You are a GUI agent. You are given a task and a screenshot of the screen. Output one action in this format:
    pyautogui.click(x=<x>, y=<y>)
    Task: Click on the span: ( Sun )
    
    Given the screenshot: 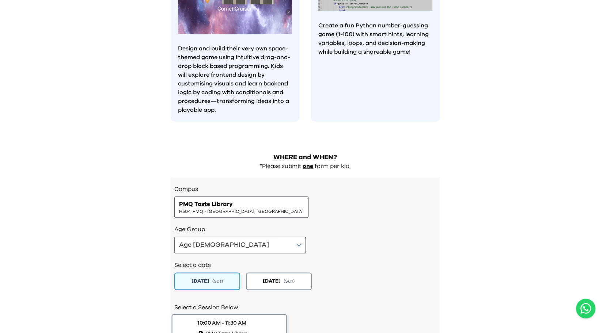 What is the action you would take?
    pyautogui.click(x=289, y=281)
    